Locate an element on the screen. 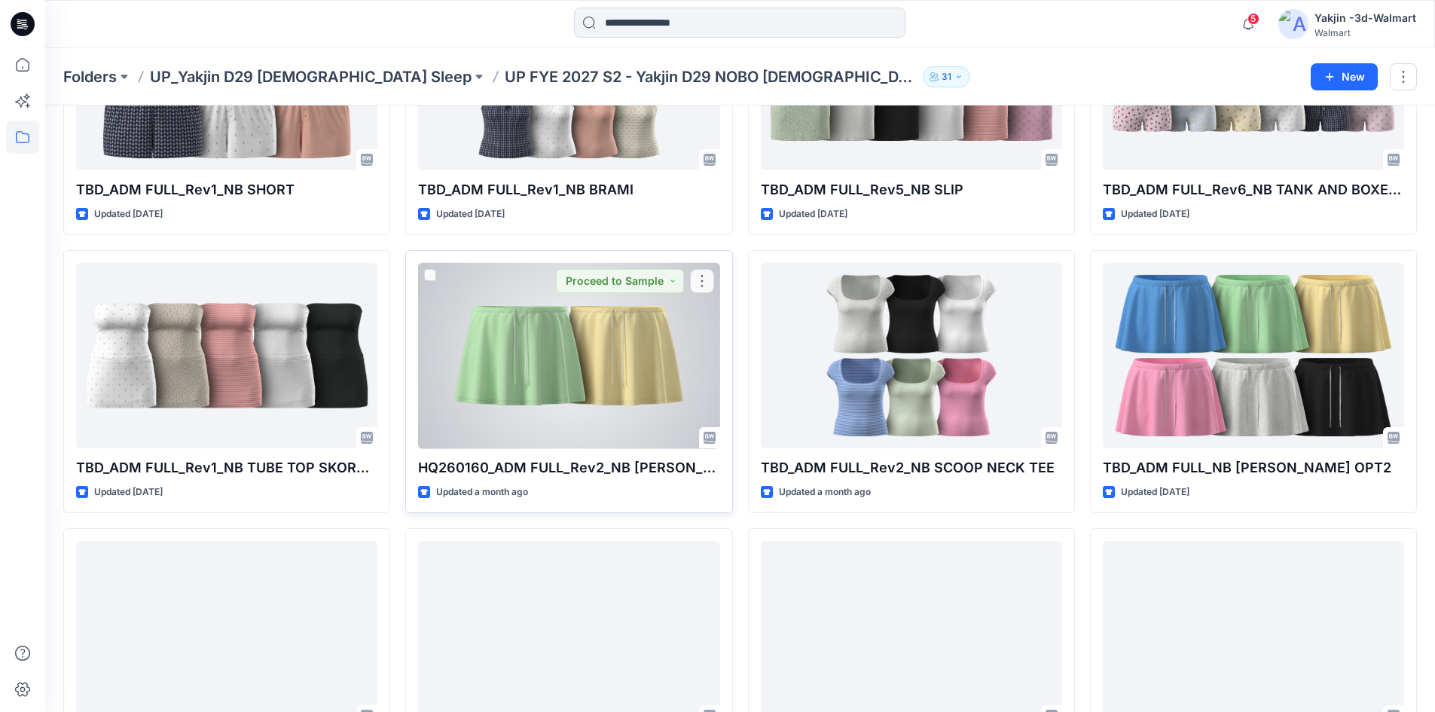  a: TBD_ADM FULL_Rev1_NB TUBE TOP SKORT SET is located at coordinates (227, 356).